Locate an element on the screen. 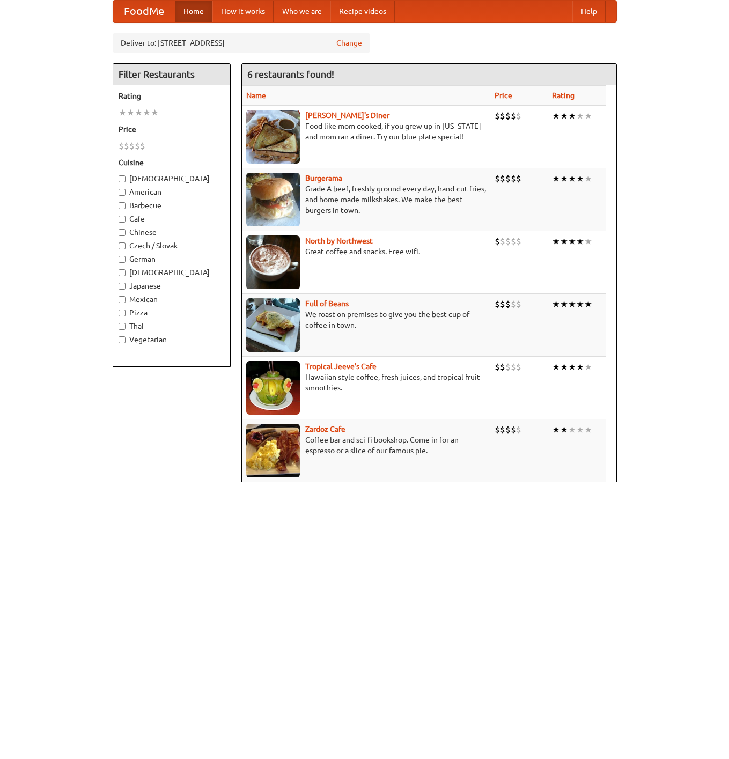 The width and height of the screenshot is (729, 759). a: Recipe videos is located at coordinates (363, 11).